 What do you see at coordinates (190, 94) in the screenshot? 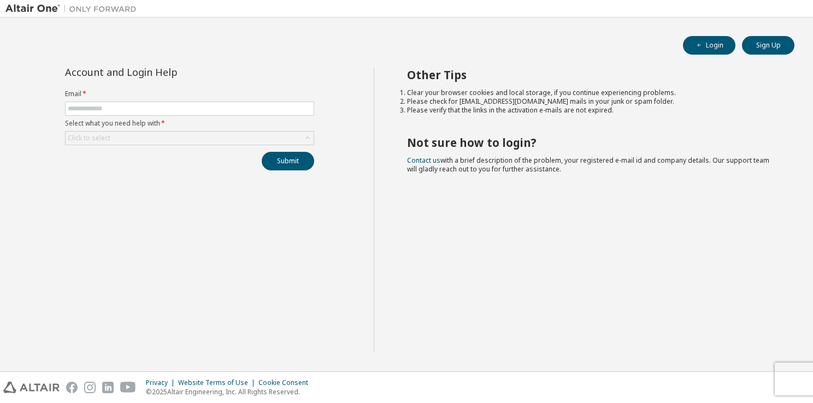
I see `label: Email` at bounding box center [190, 94].